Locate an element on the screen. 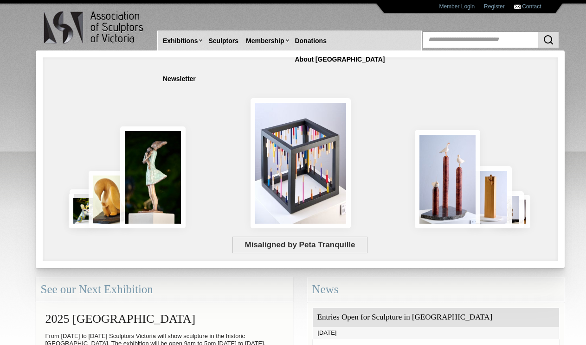 The width and height of the screenshot is (586, 345). img: Misaligned is located at coordinates (300, 163).